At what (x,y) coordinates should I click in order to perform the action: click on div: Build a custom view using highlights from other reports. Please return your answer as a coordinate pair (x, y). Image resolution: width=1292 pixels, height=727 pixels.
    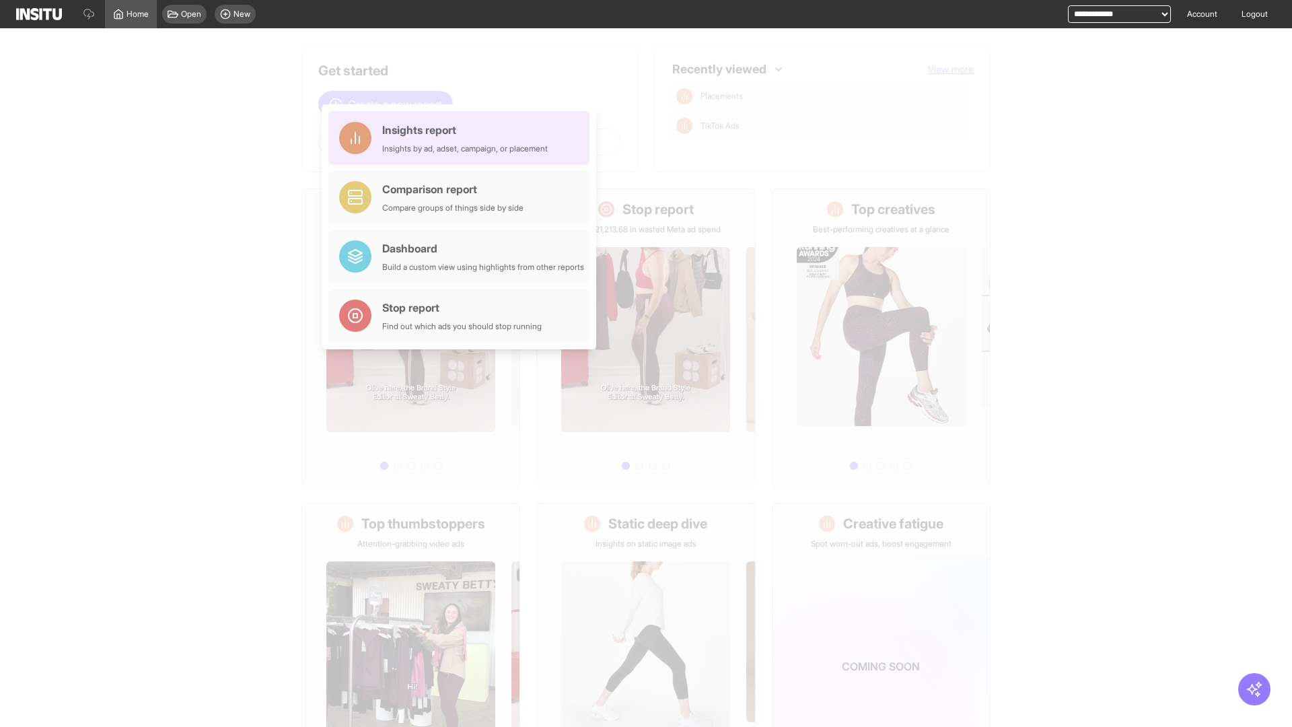
    Looking at the image, I should click on (483, 267).